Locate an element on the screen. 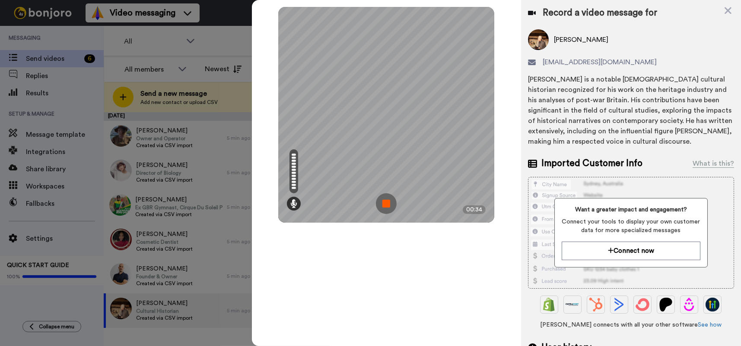 The image size is (741, 346). a: See how is located at coordinates (709, 325).